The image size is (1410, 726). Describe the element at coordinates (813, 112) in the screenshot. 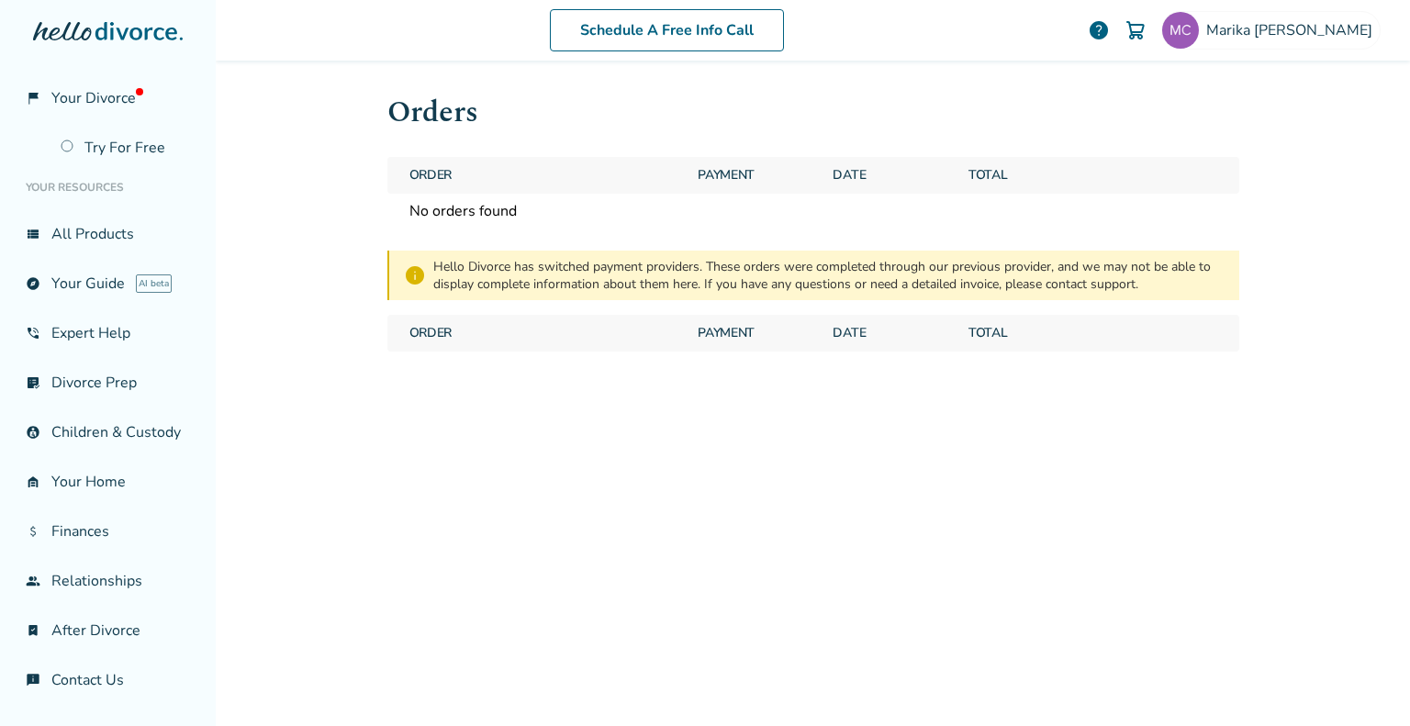

I see `h1: Orders` at that location.